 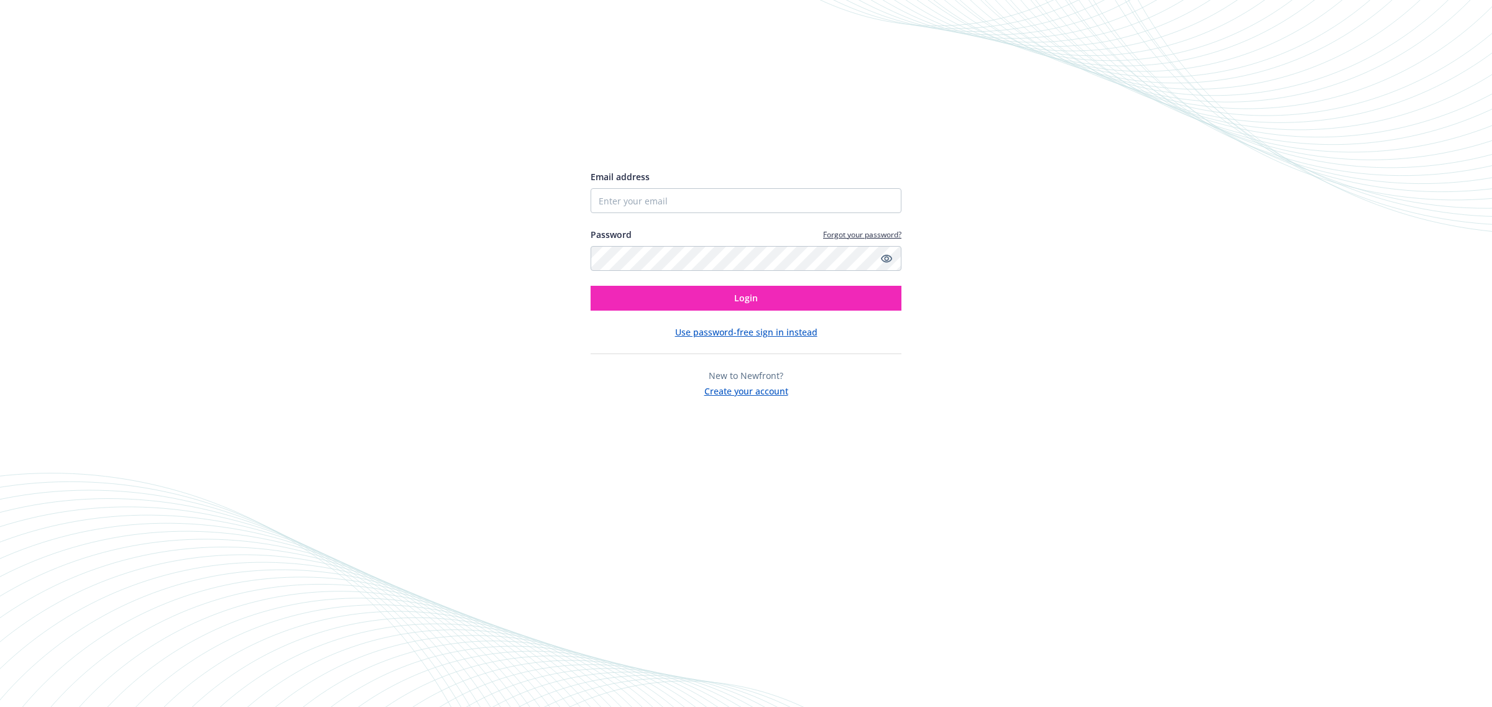 I want to click on button: Use password-free sign in instead, so click(x=746, y=332).